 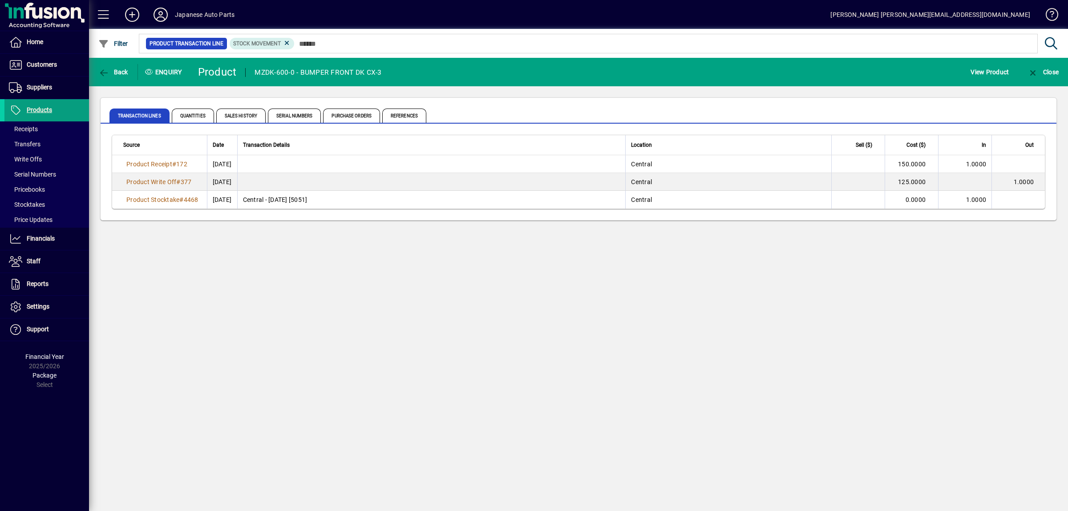 What do you see at coordinates (149, 164) in the screenshot?
I see `span: Product Receipt` at bounding box center [149, 164].